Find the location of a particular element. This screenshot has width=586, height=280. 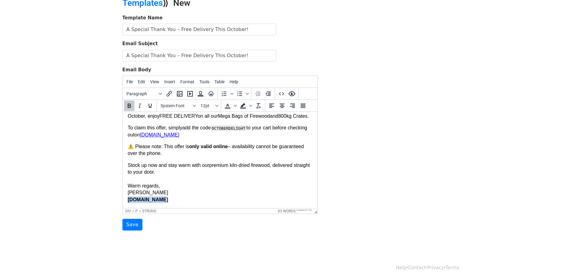

strong: only valid online is located at coordinates (85, 34).